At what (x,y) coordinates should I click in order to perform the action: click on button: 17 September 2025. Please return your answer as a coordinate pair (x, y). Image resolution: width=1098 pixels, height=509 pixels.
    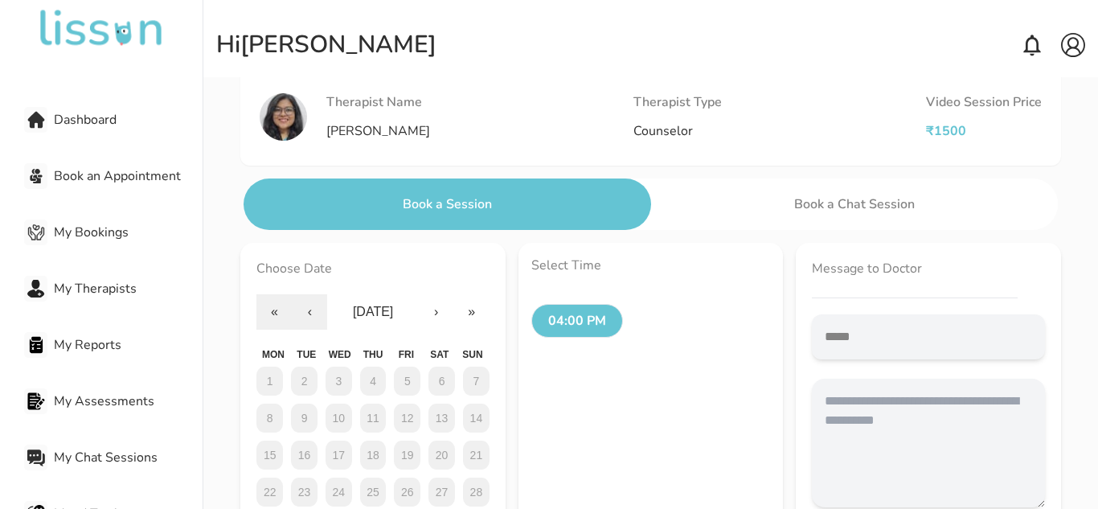
    Looking at the image, I should click on (338, 455).